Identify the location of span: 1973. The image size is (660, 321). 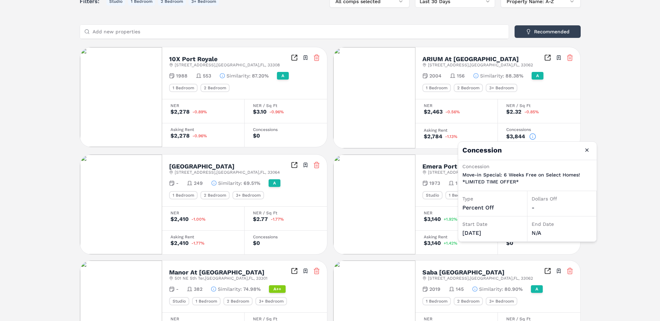
(435, 183).